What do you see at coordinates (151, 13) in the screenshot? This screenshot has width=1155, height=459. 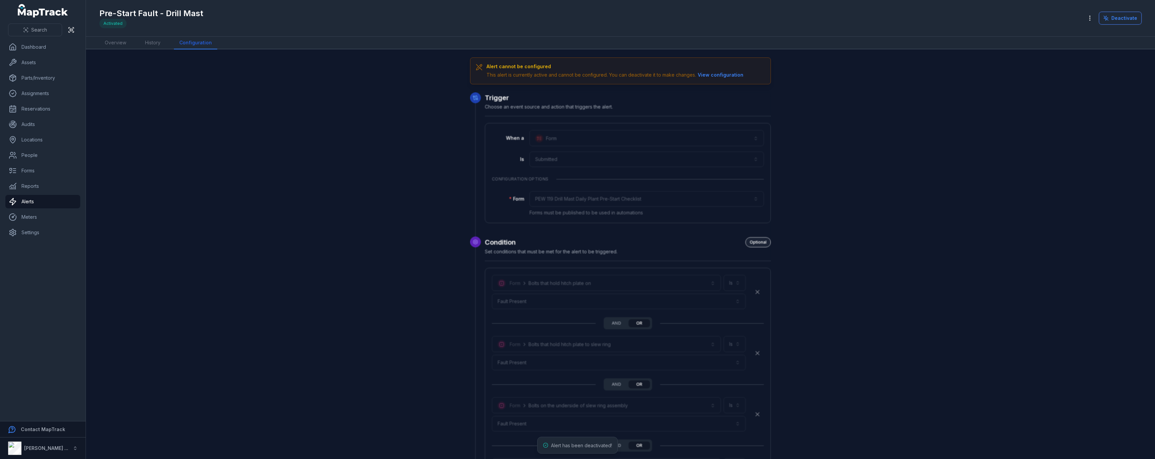 I see `h1: Pre-Start Fault - Drill Mast` at bounding box center [151, 13].